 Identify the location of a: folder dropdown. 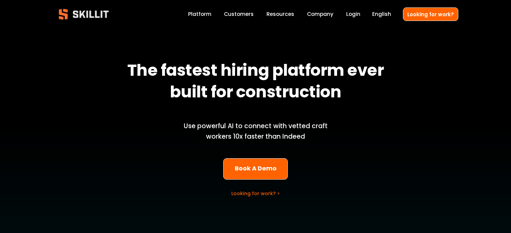
(281, 14).